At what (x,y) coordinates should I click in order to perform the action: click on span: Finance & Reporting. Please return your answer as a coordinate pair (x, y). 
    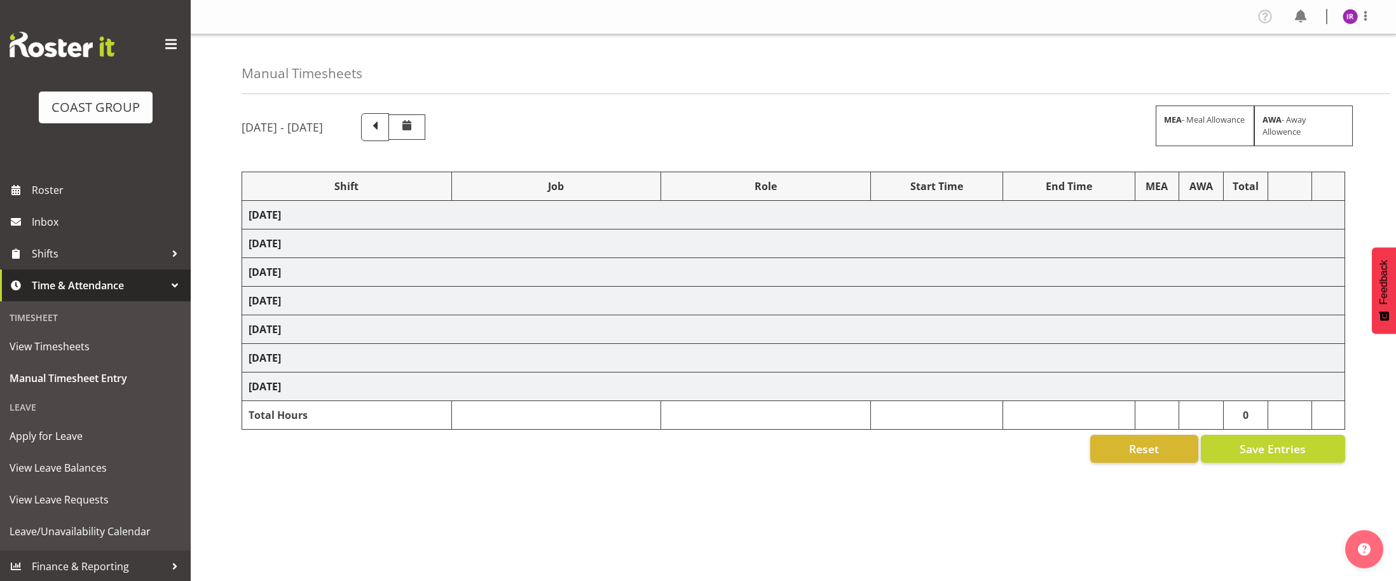
    Looking at the image, I should click on (99, 567).